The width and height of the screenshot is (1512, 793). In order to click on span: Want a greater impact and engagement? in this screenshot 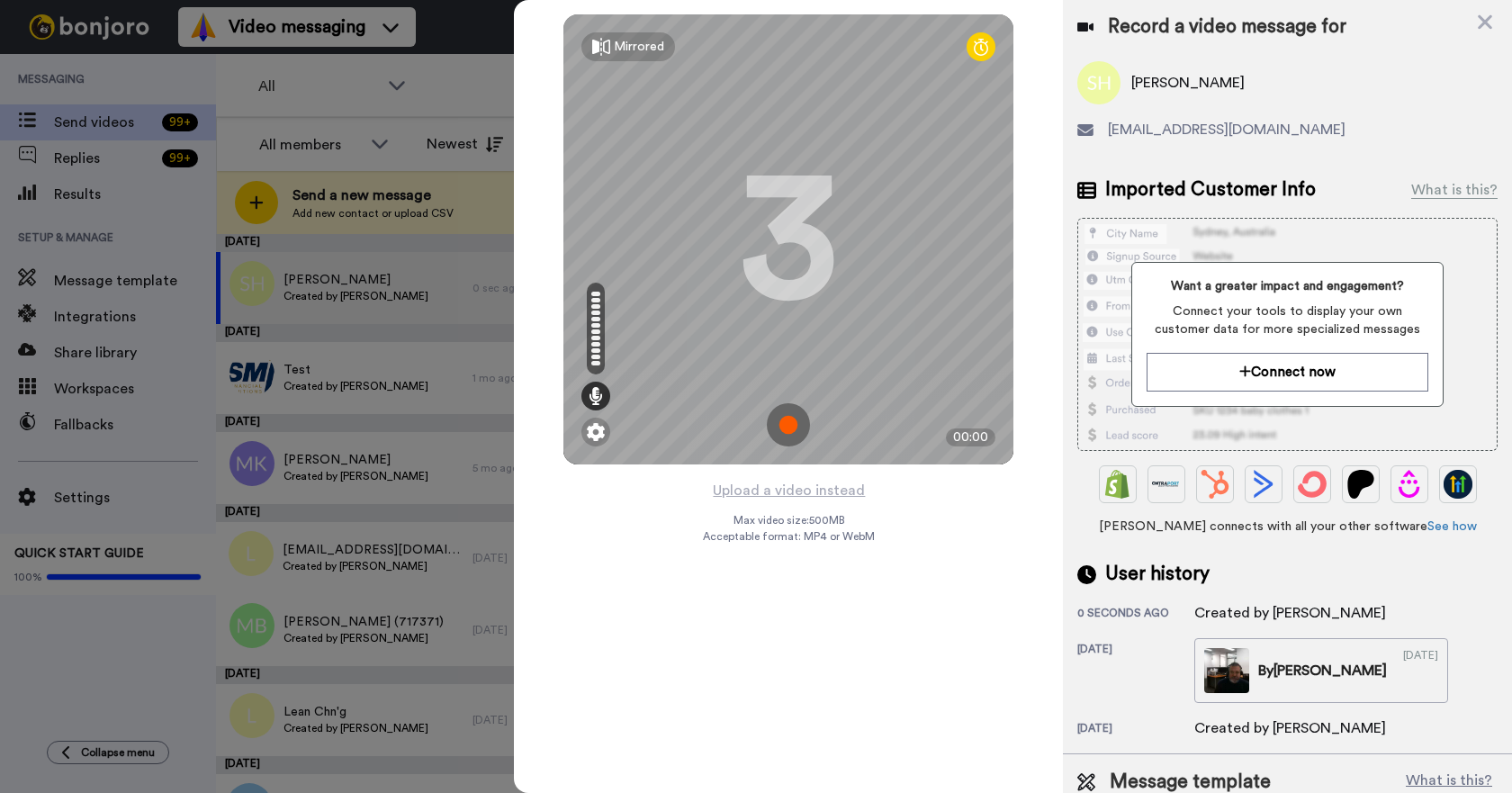, I will do `click(1287, 286)`.